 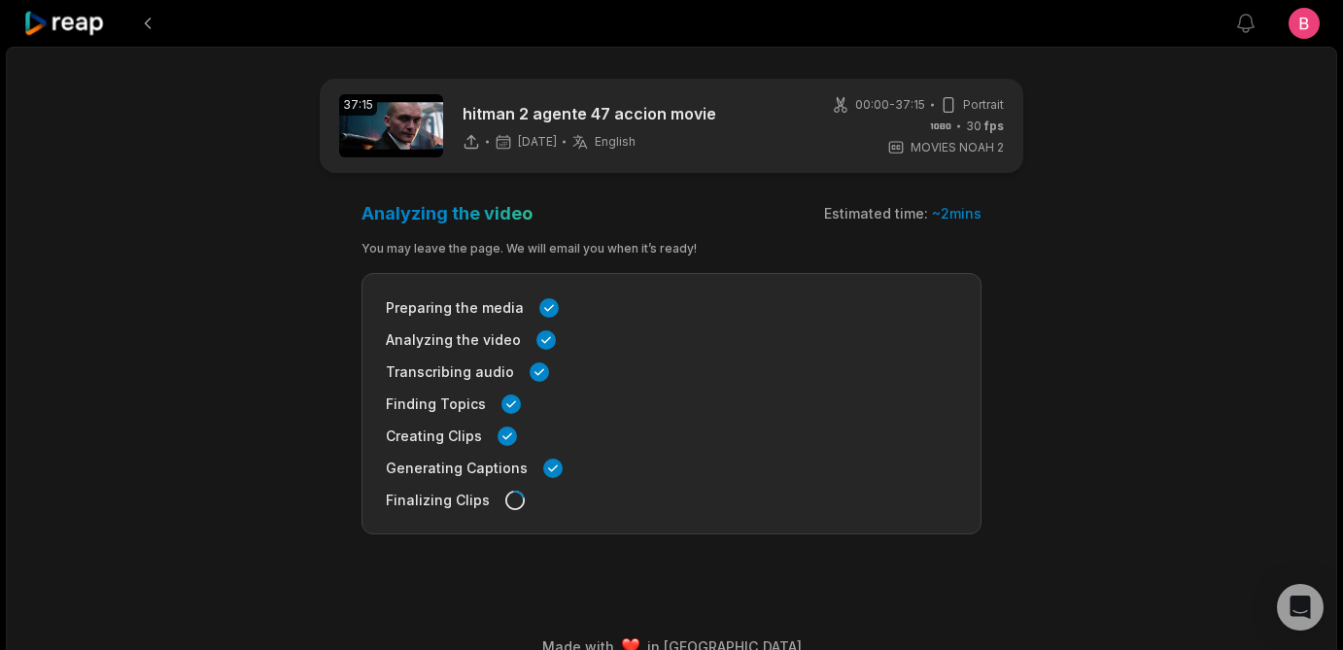 What do you see at coordinates (983, 105) in the screenshot?
I see `span: Portrait` at bounding box center [983, 105].